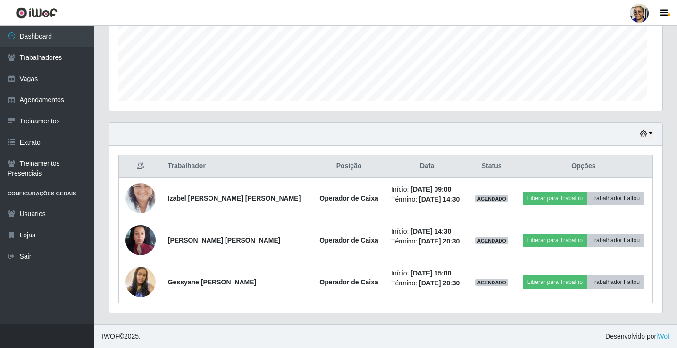  I want to click on th: Opções, so click(583, 166).